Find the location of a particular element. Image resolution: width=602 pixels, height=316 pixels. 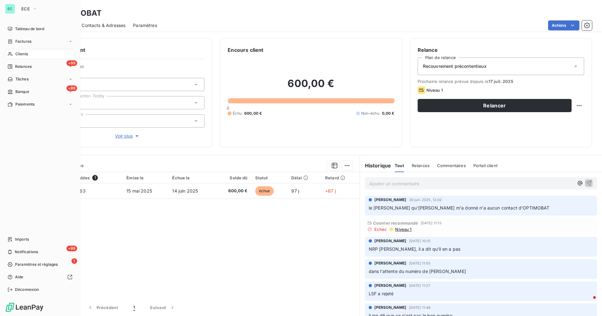

span: Factures is located at coordinates (23, 41).